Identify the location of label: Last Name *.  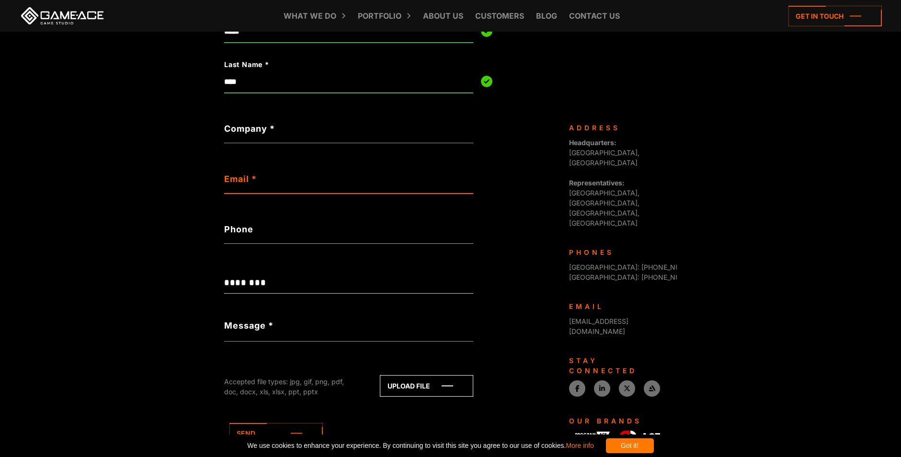
(324, 65).